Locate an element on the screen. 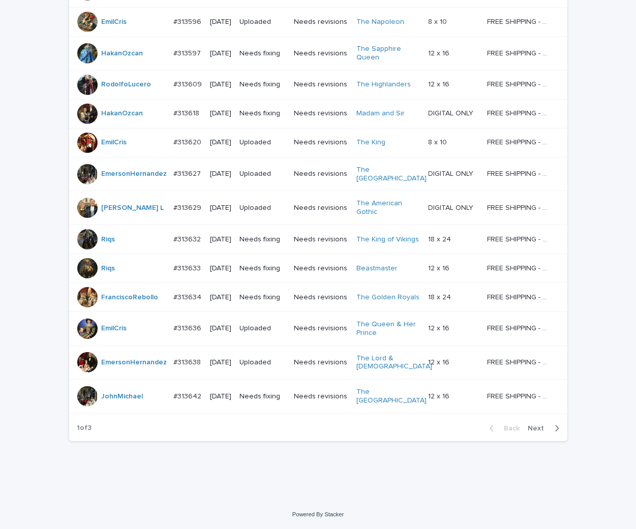 This screenshot has height=529, width=636. button: Next is located at coordinates (546, 429).